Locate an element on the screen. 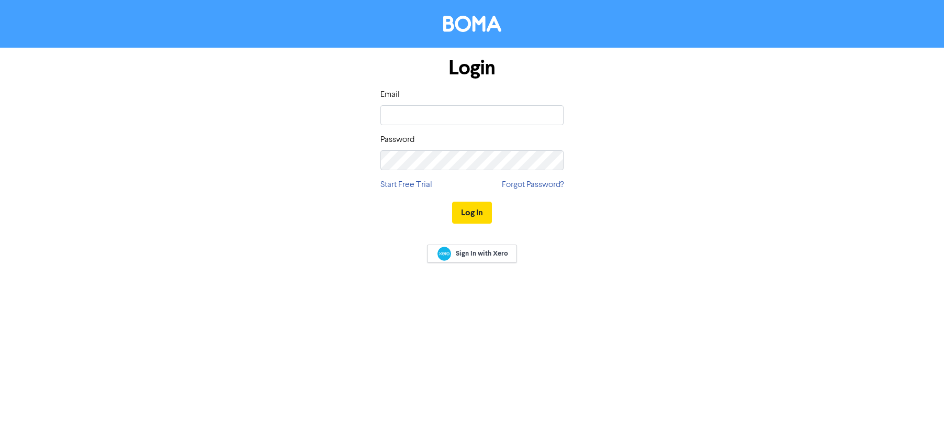  a: Start Free Trial is located at coordinates (406, 185).